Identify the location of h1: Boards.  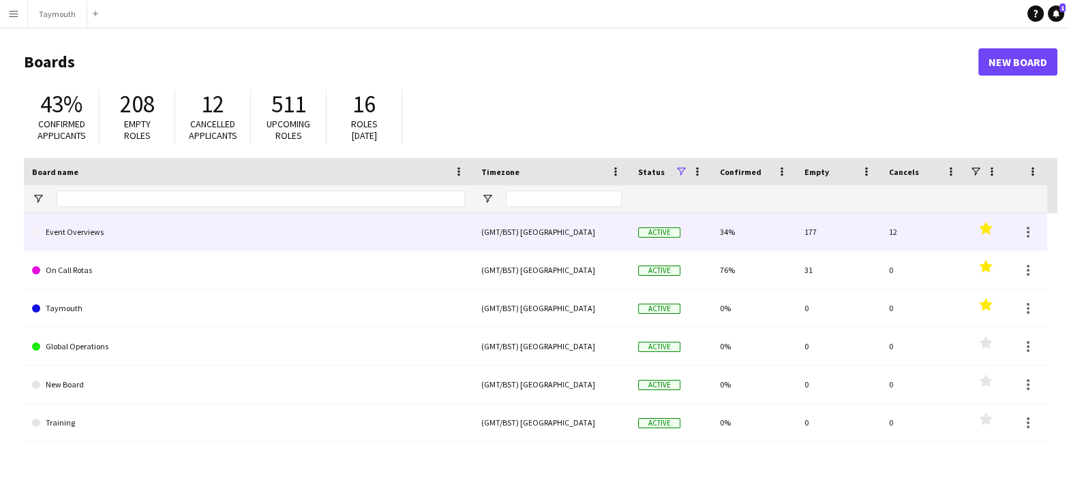
(501, 62).